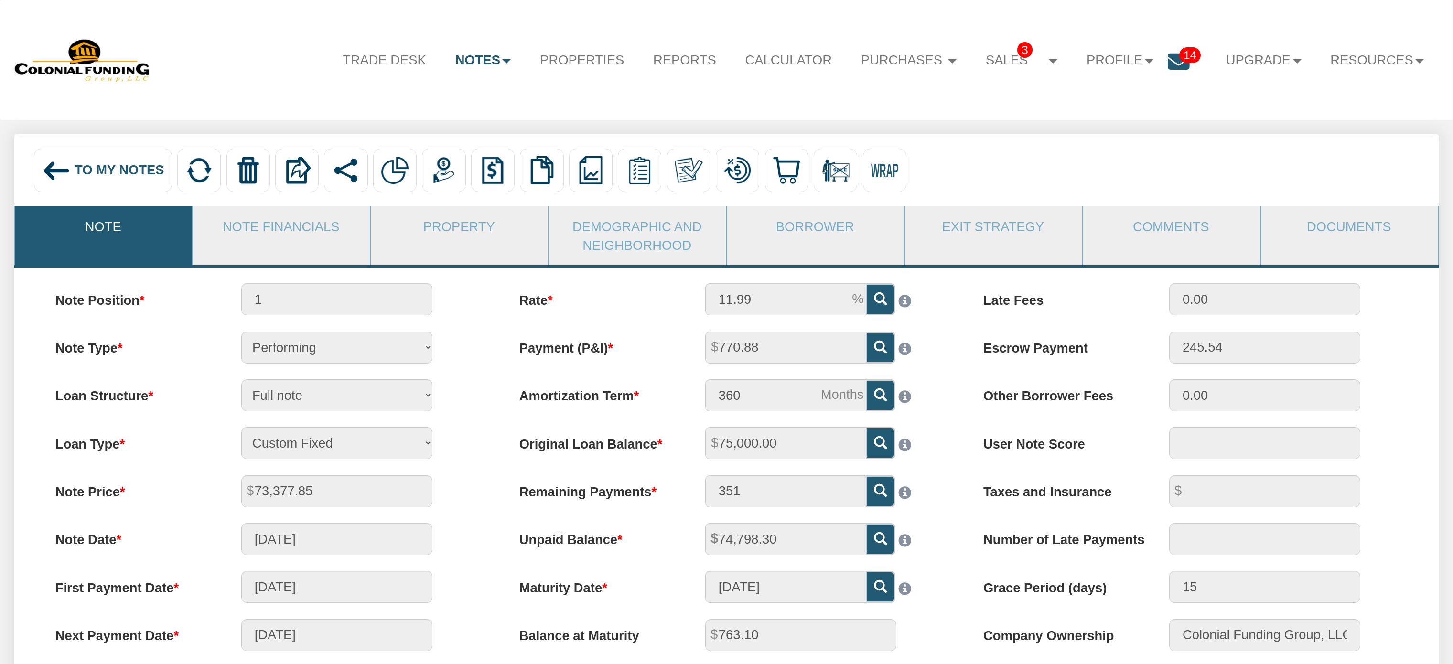 The width and height of the screenshot is (1453, 664). I want to click on label: Note Position, so click(132, 296).